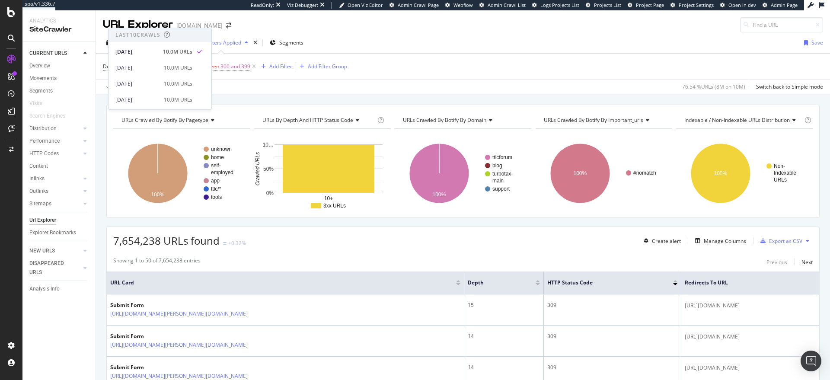  I want to click on span: Projects List, so click(607, 5).